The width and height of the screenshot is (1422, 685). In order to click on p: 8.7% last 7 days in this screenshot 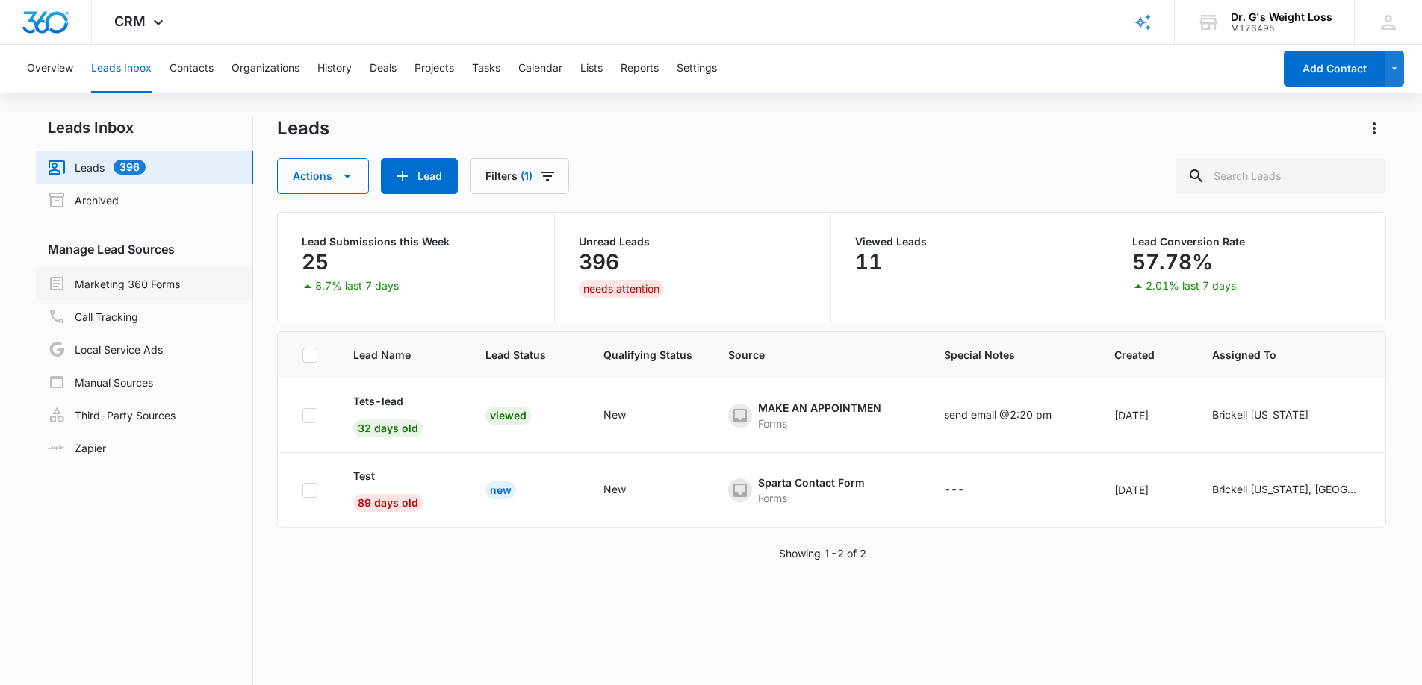, I will do `click(357, 286)`.